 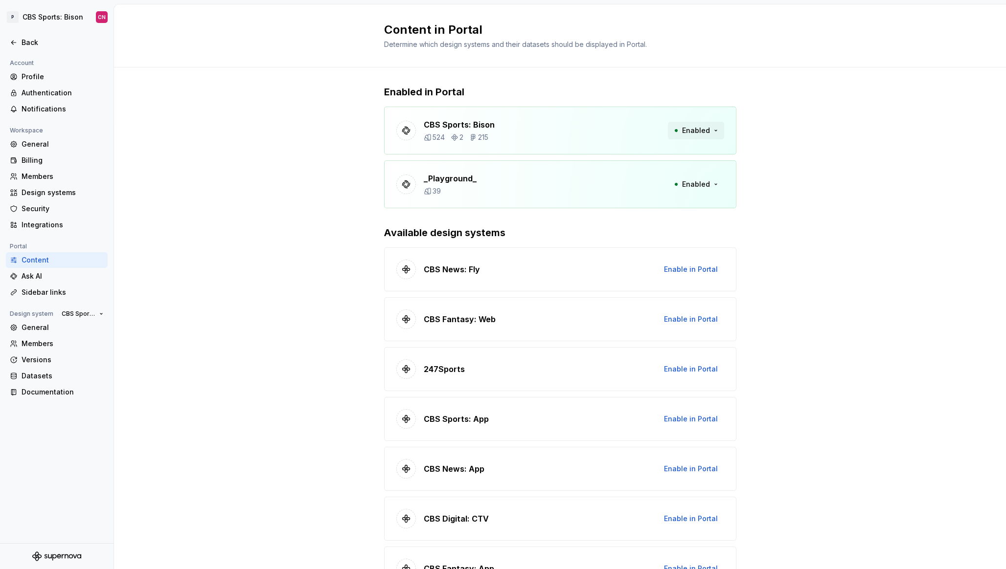 I want to click on div: Back, so click(x=63, y=43).